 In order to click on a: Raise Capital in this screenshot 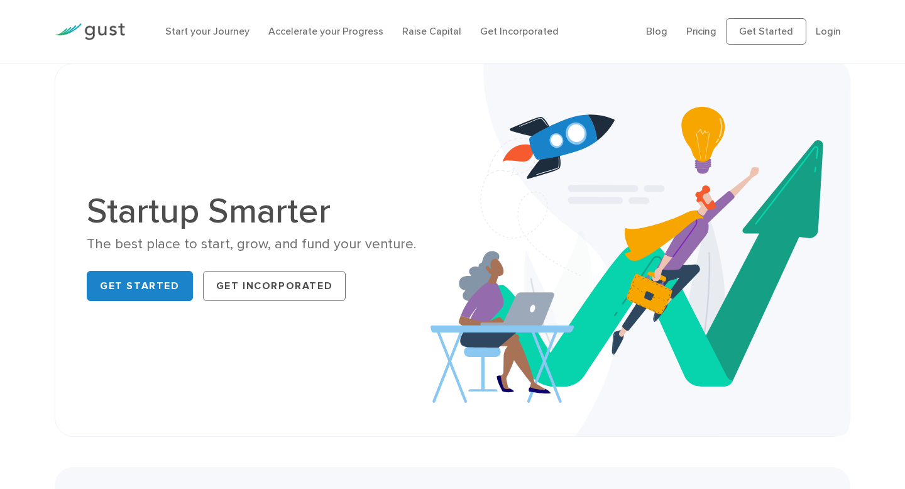, I will do `click(432, 31)`.